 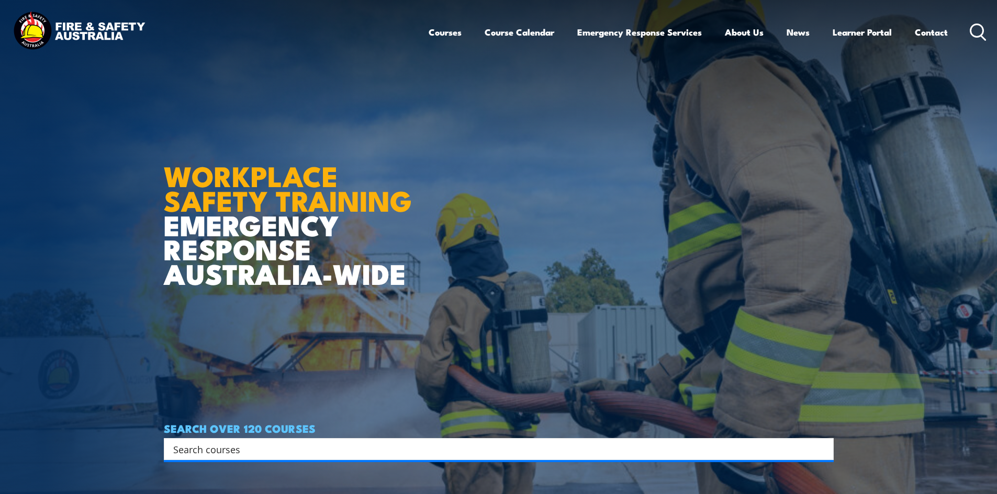 What do you see at coordinates (798, 32) in the screenshot?
I see `a: News` at bounding box center [798, 32].